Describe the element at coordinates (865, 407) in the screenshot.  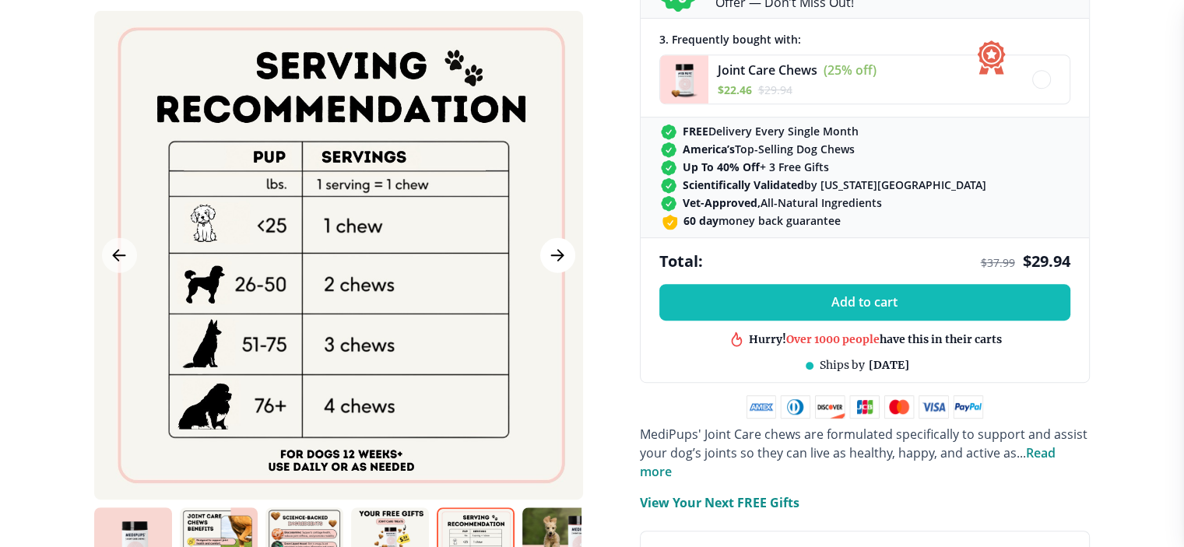
I see `img: payment methods` at that location.